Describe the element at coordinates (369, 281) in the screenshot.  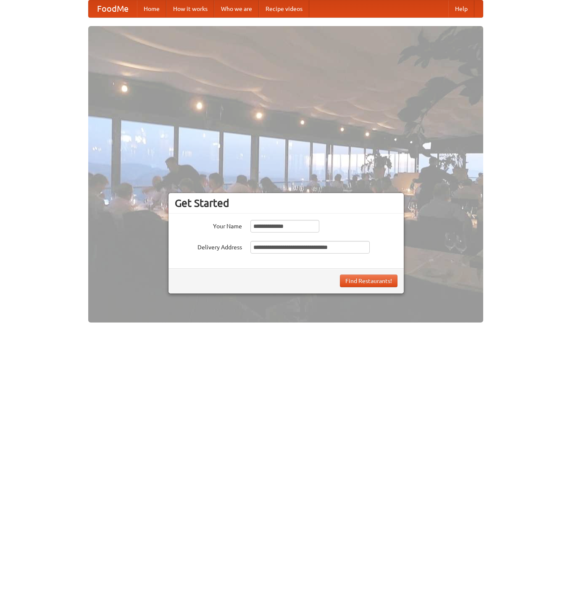
I see `button: Find Restaurants!` at that location.